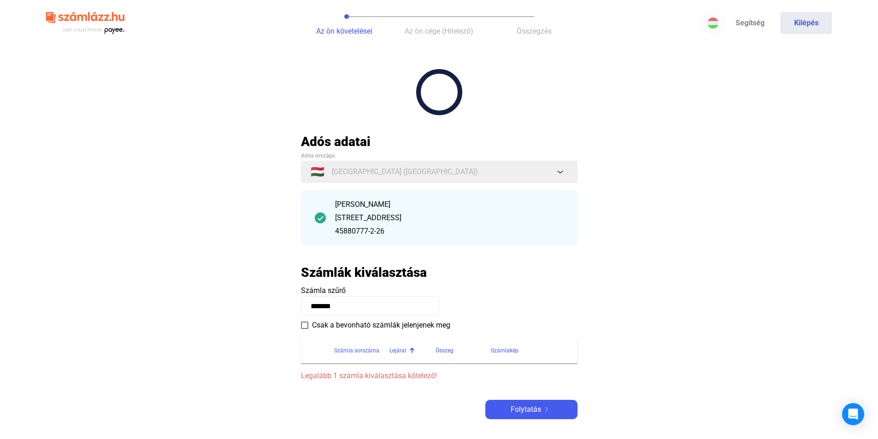 The height and width of the screenshot is (439, 878). What do you see at coordinates (534, 31) in the screenshot?
I see `span: Összegzés` at bounding box center [534, 31].